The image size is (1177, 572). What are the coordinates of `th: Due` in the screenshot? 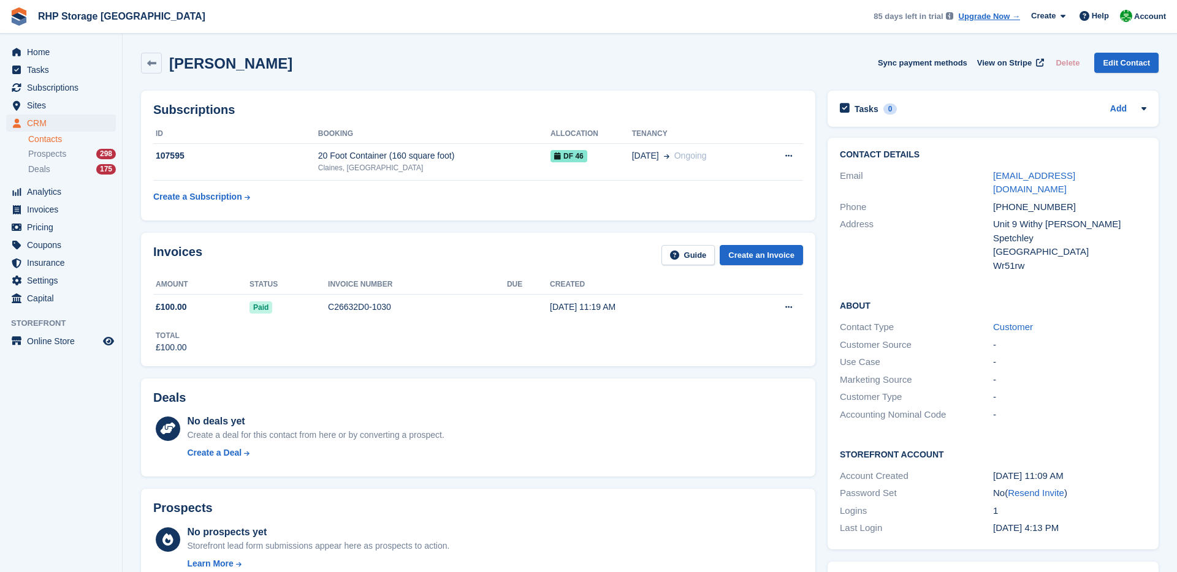 It's located at (528, 285).